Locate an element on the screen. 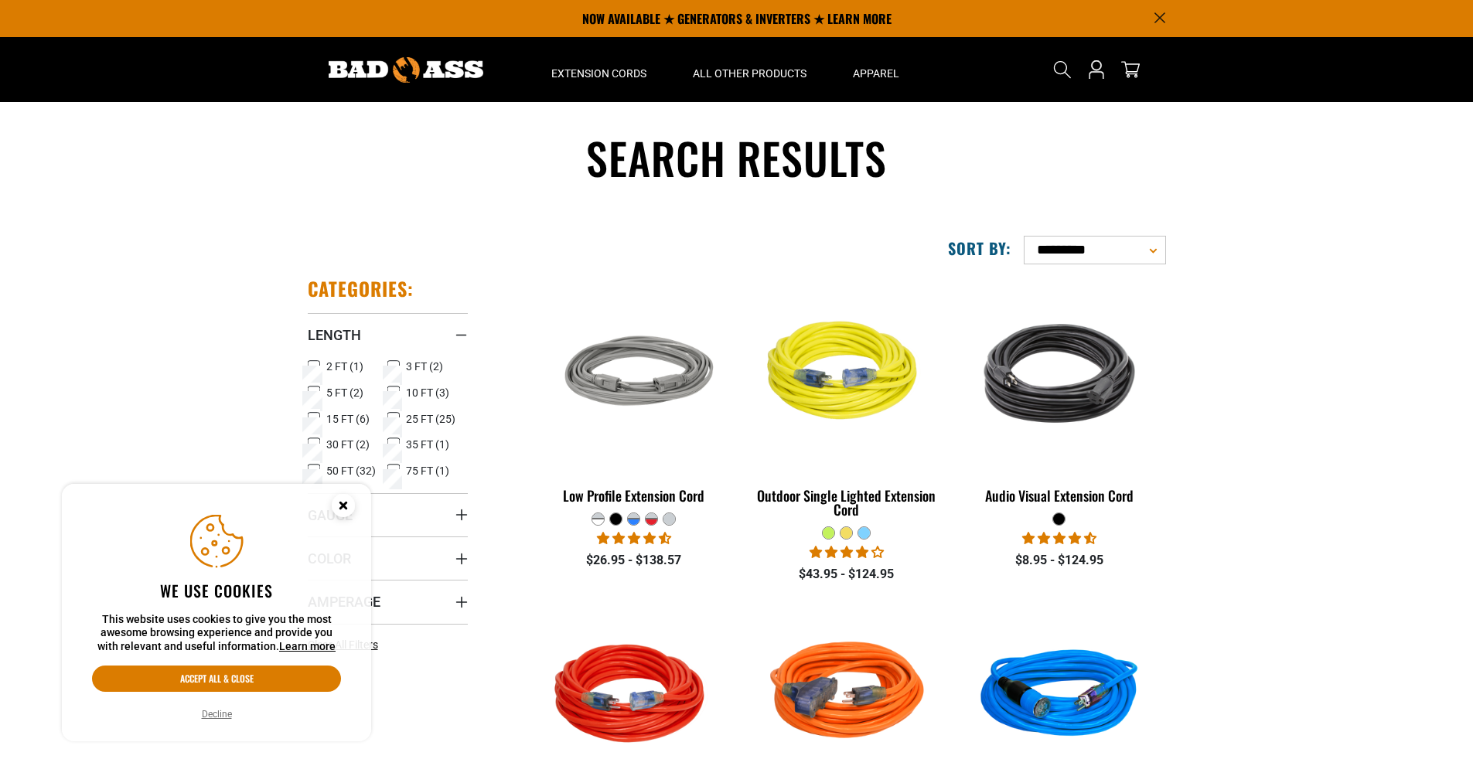 The width and height of the screenshot is (1473, 766). summary: Apparel is located at coordinates (876, 70).